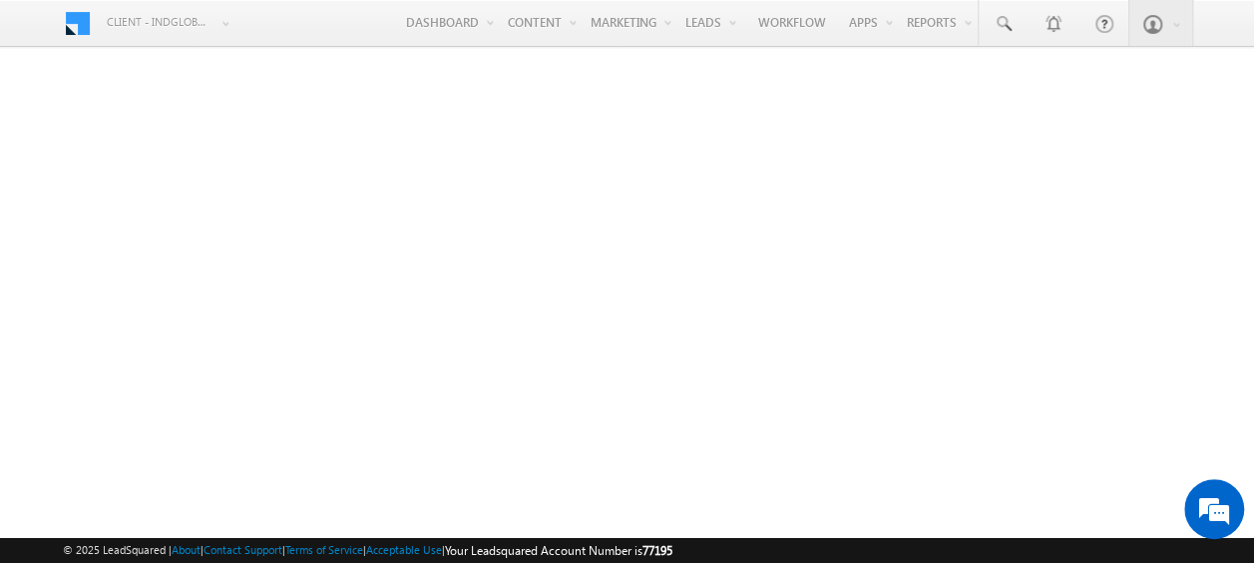  What do you see at coordinates (367, 550) in the screenshot?
I see `span: © 2025 LeadSquared | | | | |` at bounding box center [367, 550].